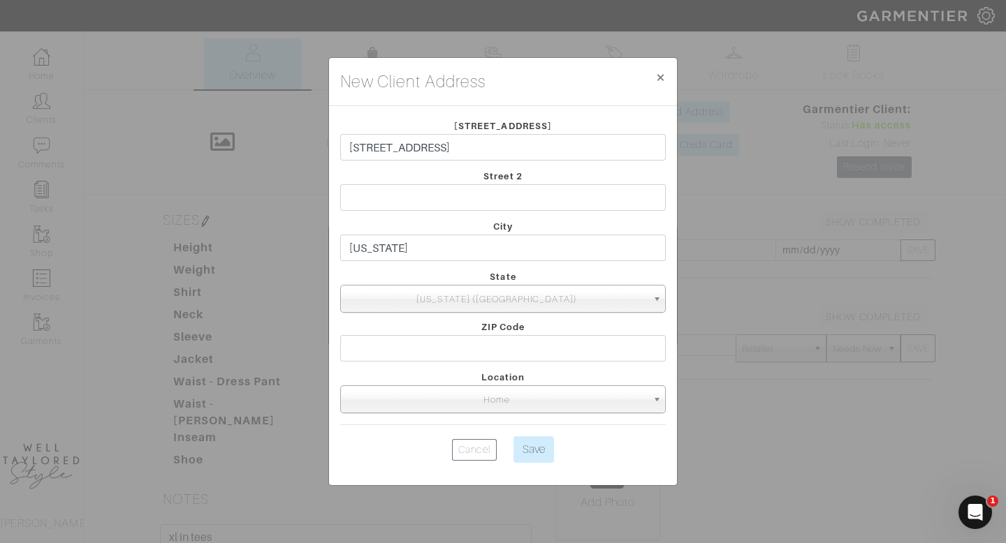 This screenshot has height=543, width=1006. I want to click on span: City, so click(503, 226).